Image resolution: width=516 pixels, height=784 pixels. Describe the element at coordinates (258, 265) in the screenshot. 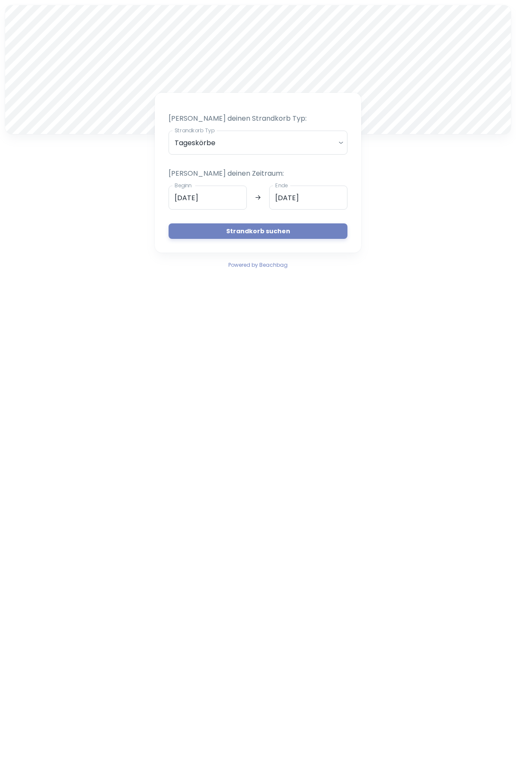

I see `span: Powered by Beachbag` at that location.